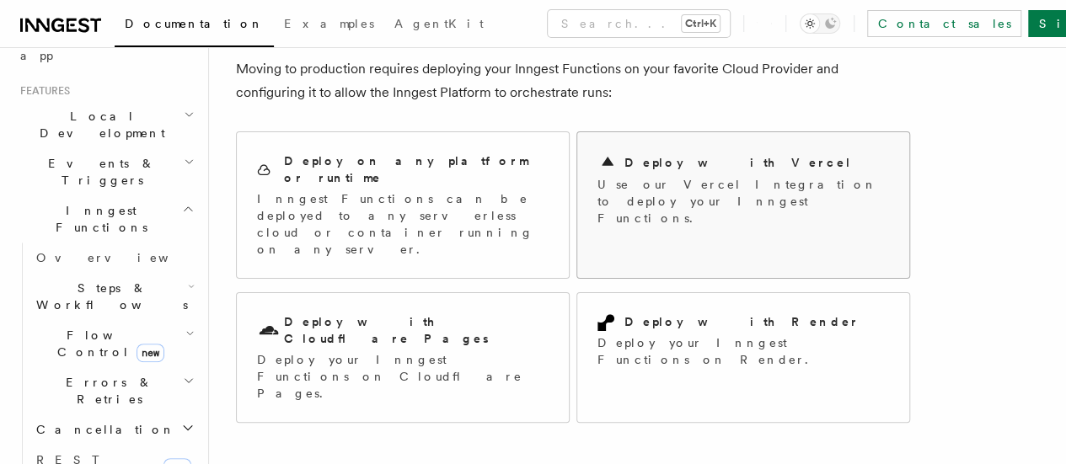  What do you see at coordinates (439, 24) in the screenshot?
I see `span: AgentKit` at bounding box center [439, 24].